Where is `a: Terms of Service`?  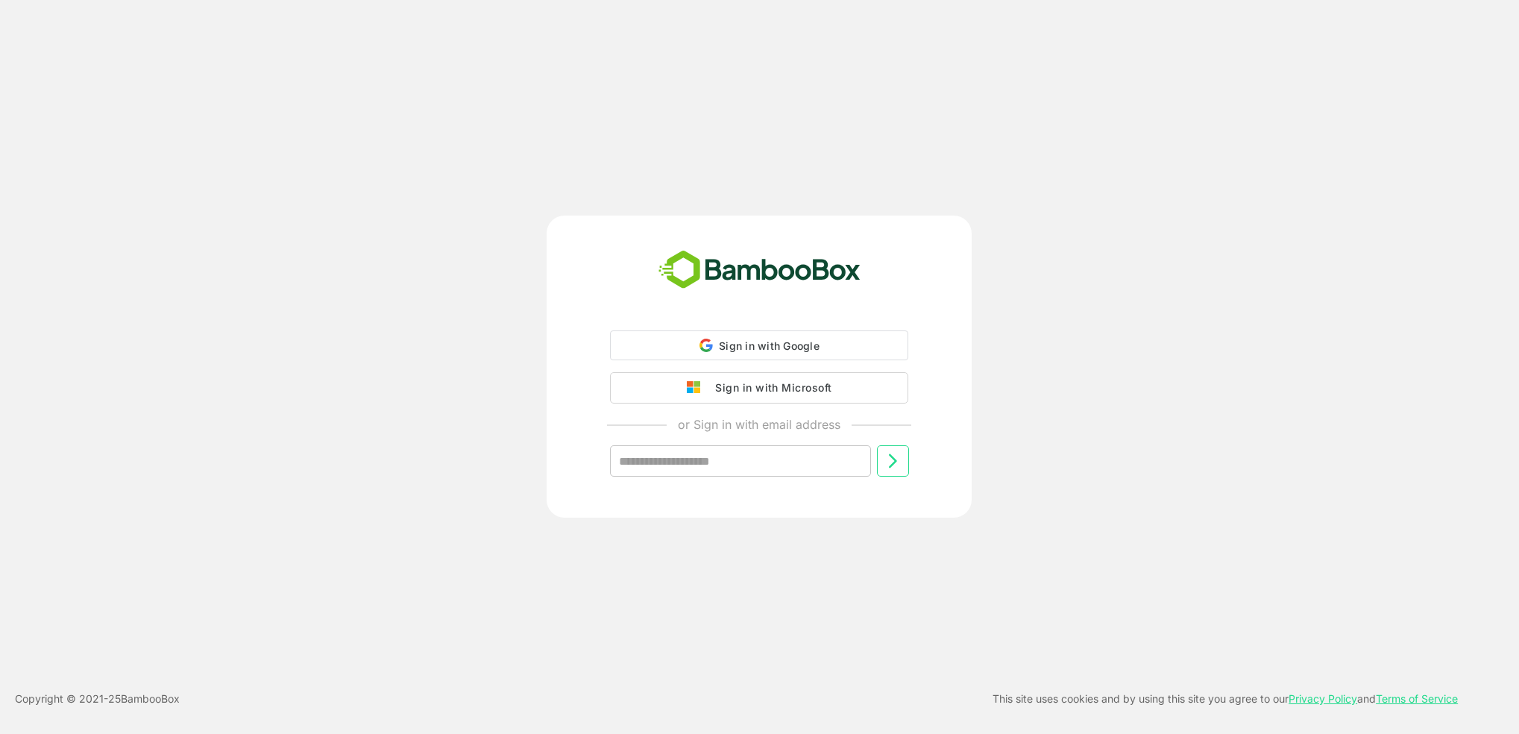
a: Terms of Service is located at coordinates (1416, 698).